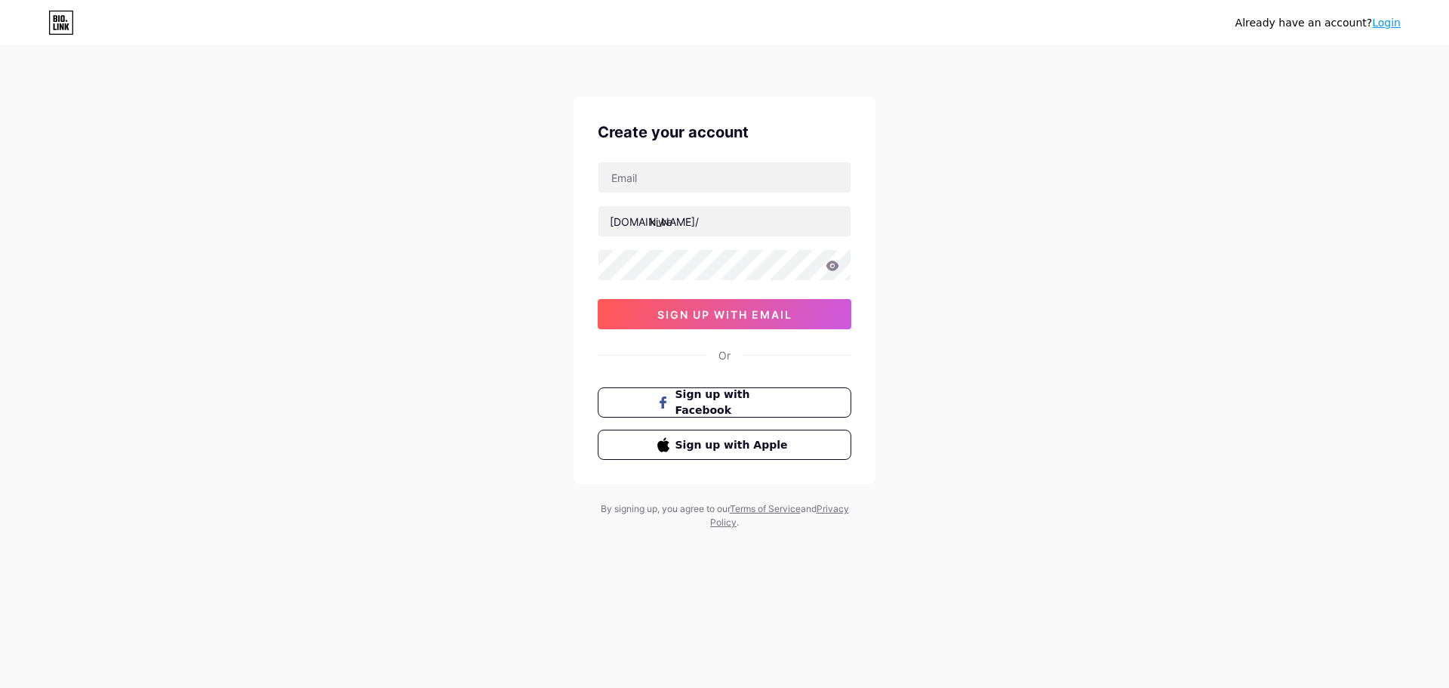 The image size is (1449, 688). I want to click on a: Sign up with Facebook, so click(725, 402).